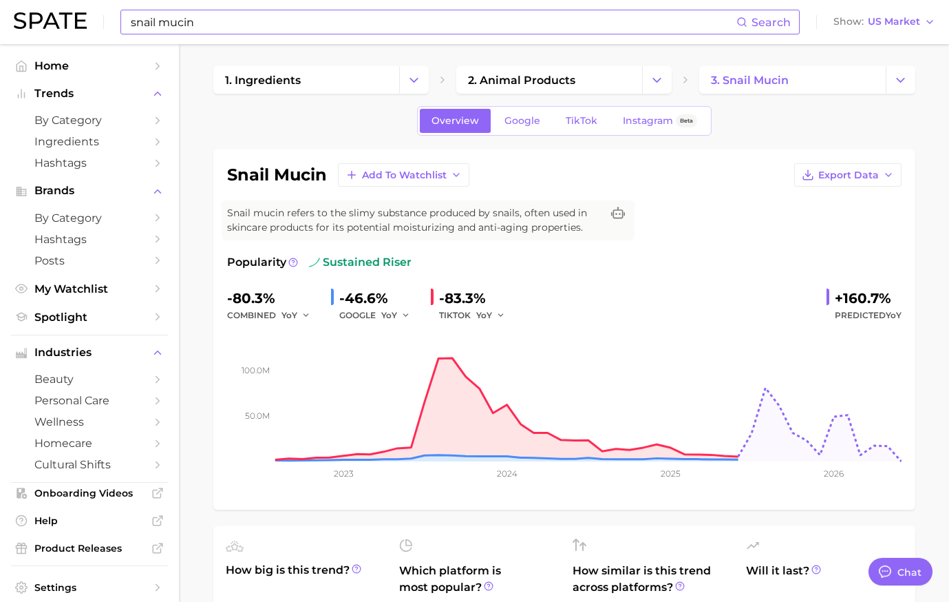 The height and width of the screenshot is (602, 949). Describe the element at coordinates (50, 21) in the screenshot. I see `img: SPATE` at that location.